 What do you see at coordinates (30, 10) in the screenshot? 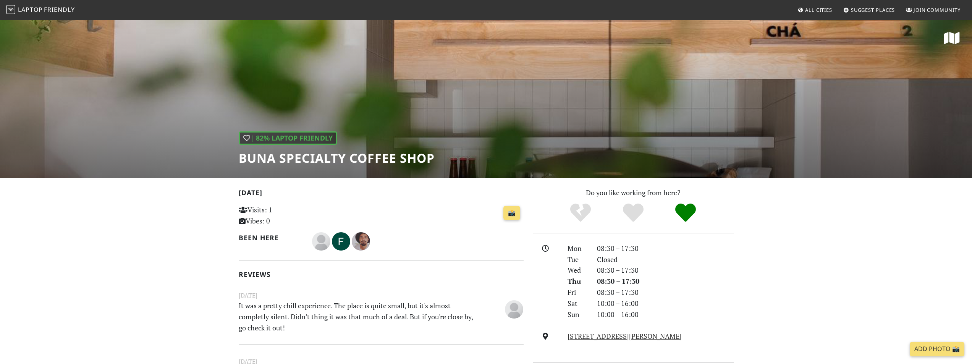
I see `span: Laptop` at bounding box center [30, 10].